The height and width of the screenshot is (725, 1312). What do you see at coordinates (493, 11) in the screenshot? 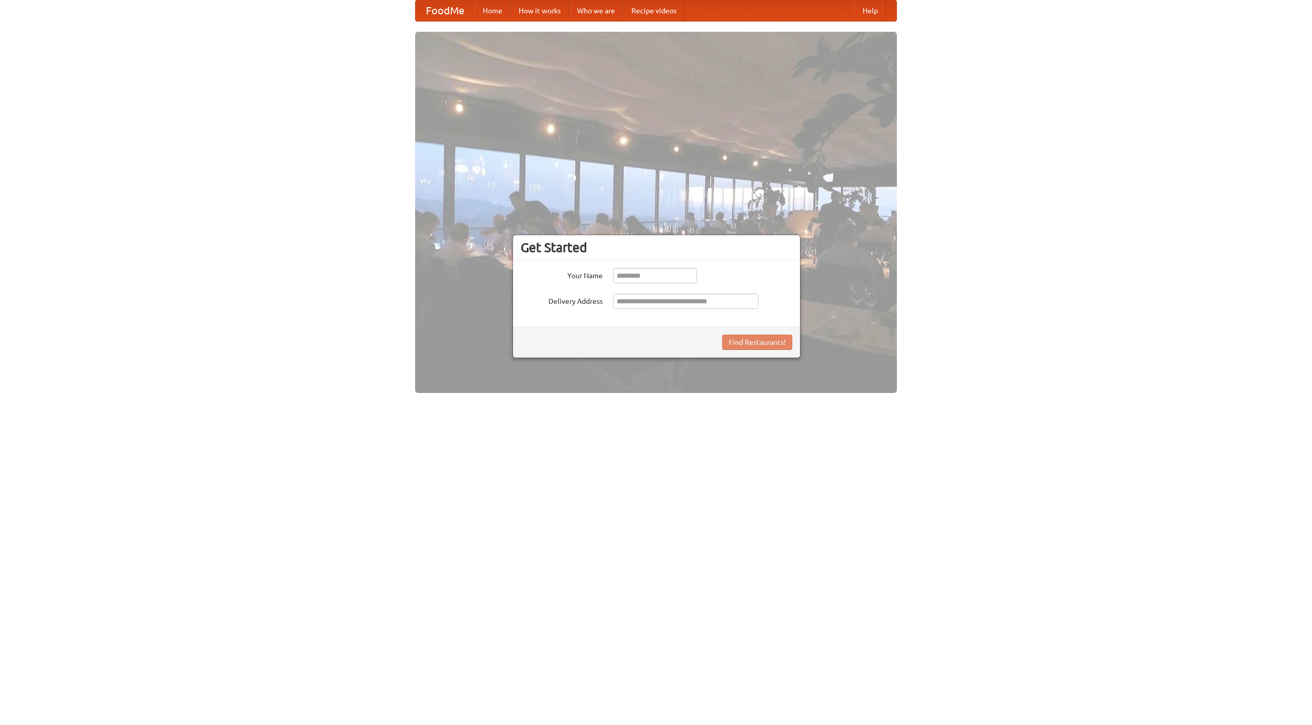
I see `a: Home` at bounding box center [493, 11].